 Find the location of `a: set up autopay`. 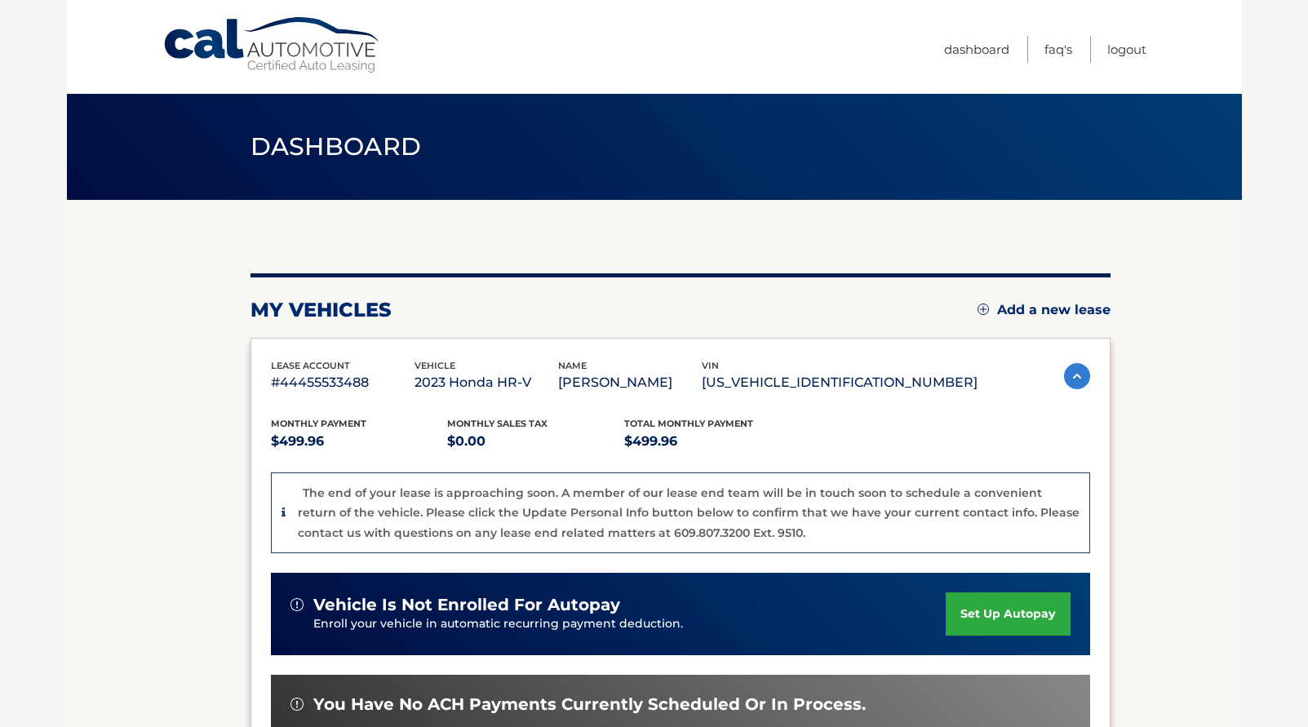

a: set up autopay is located at coordinates (1007, 613).